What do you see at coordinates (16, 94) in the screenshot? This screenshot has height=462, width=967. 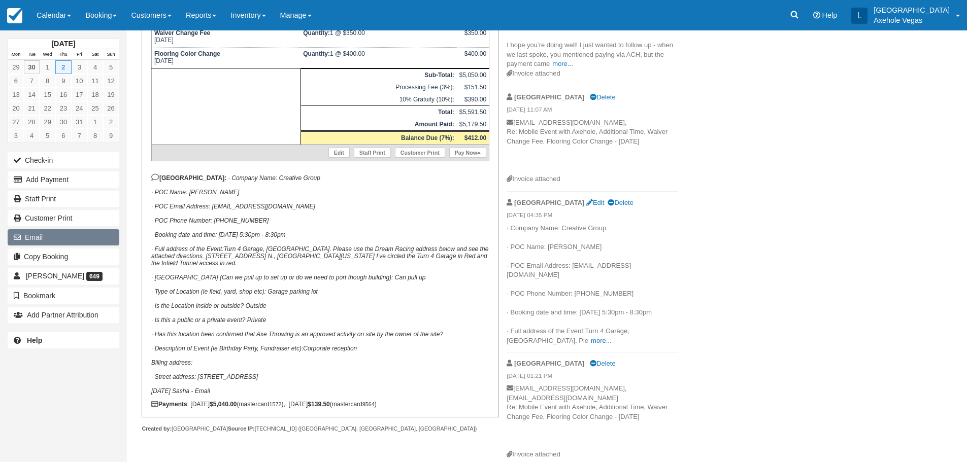 I see `a: 13` at bounding box center [16, 94].